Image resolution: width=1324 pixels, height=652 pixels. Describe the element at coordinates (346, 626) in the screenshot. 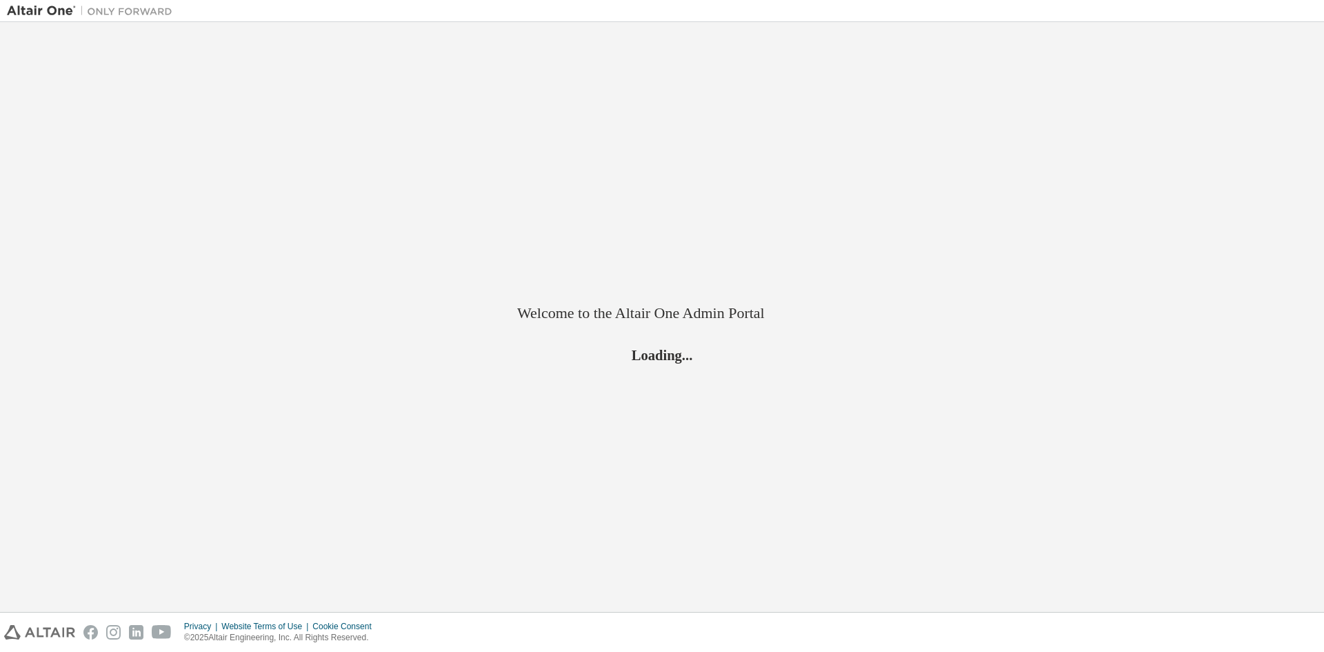

I see `div: Cookie Consent` at that location.